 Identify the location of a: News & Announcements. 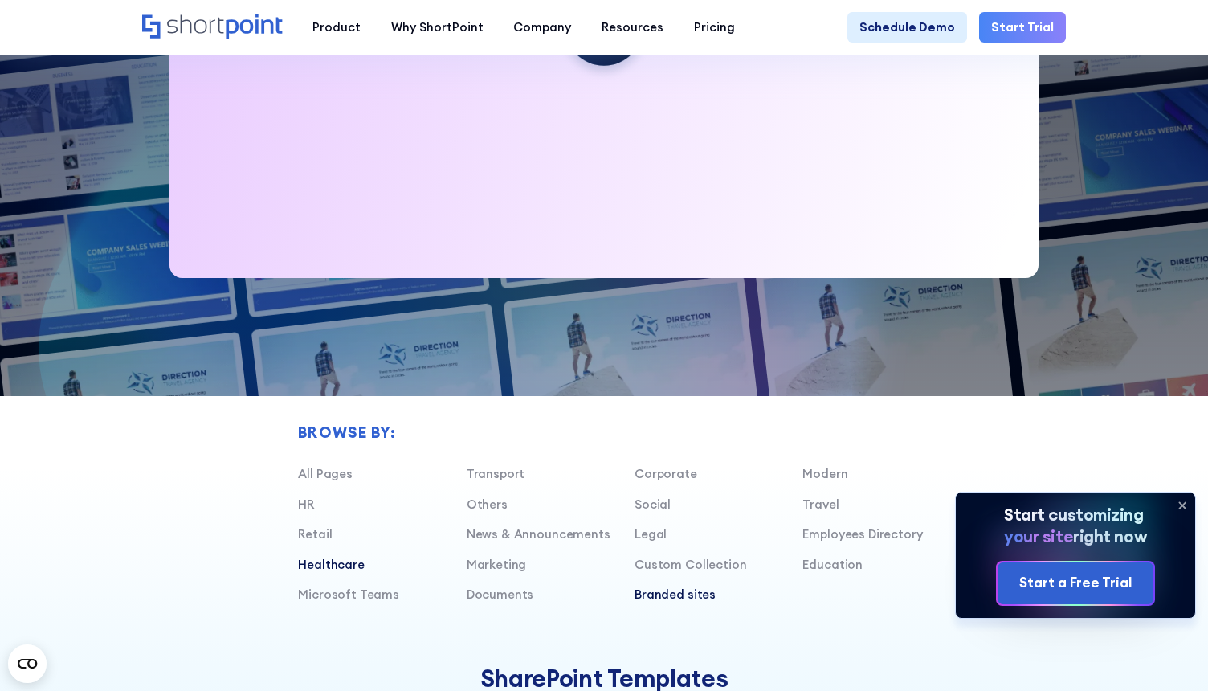
(538, 533).